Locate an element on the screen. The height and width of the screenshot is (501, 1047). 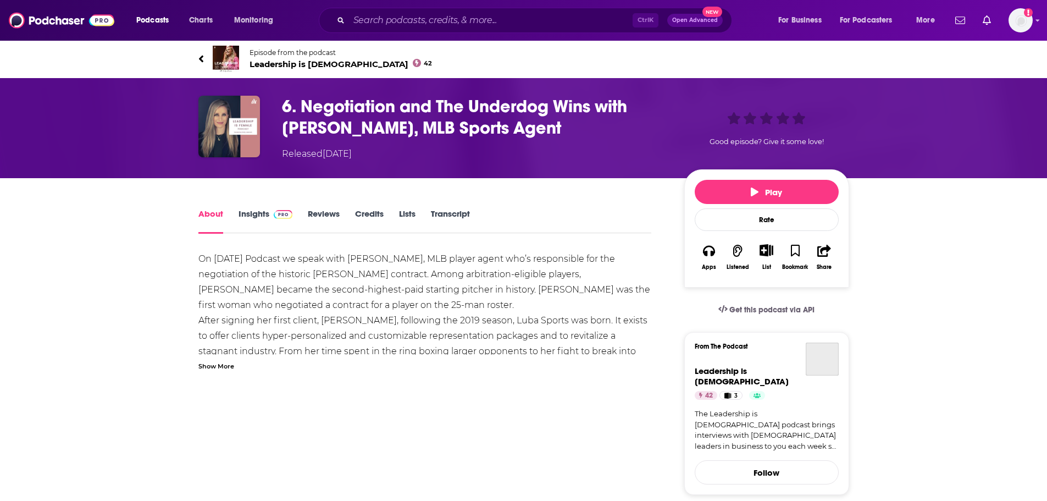
span: Podcasts is located at coordinates (152, 20).